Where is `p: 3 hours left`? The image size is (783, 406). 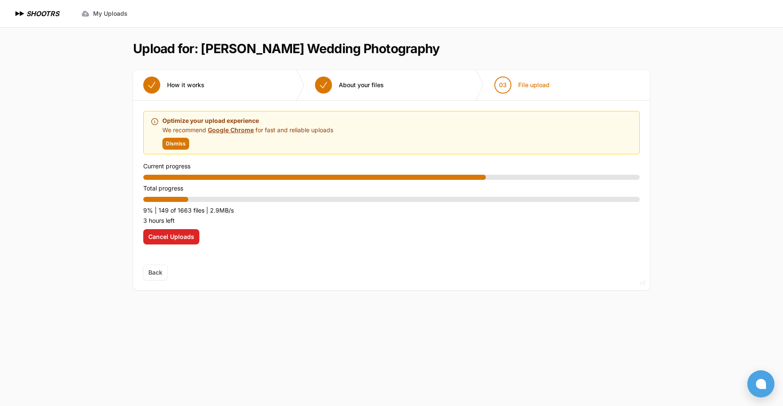 p: 3 hours left is located at coordinates (392, 221).